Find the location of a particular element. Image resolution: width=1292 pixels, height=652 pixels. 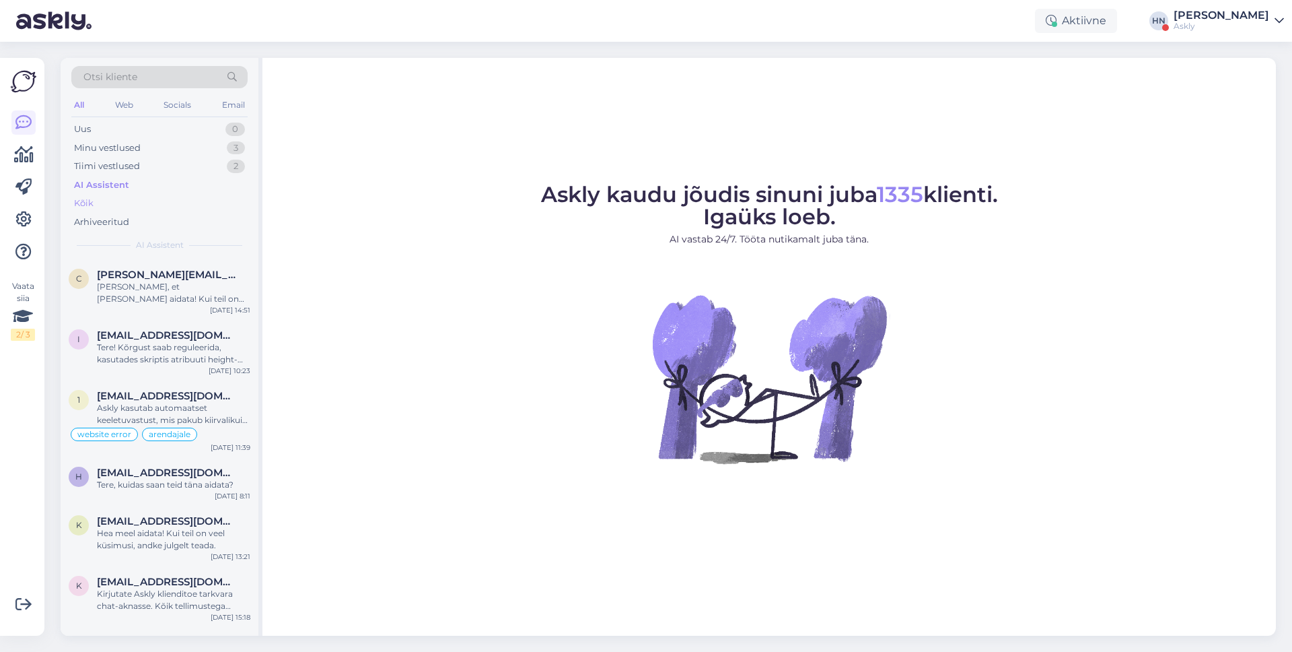

div: Askly kasutab automaatset keeletuvastust, mis pakub kiirvalikuid viies keeles juhuks, kui süsteem... is located at coordinates (174, 414).